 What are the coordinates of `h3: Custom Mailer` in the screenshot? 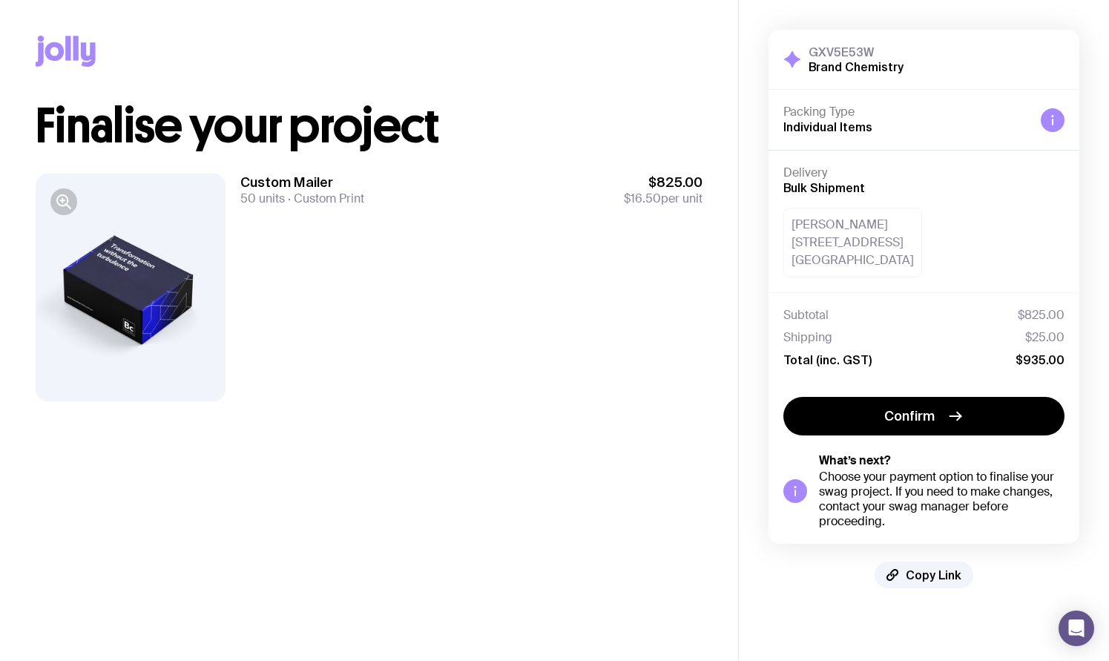 It's located at (302, 182).